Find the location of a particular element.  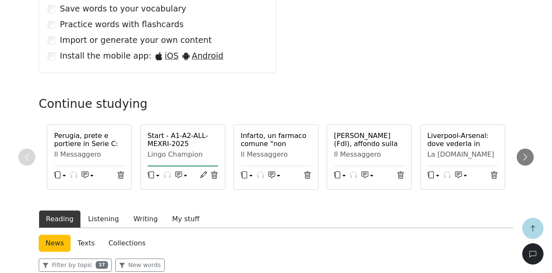

button: Writing is located at coordinates (145, 219).